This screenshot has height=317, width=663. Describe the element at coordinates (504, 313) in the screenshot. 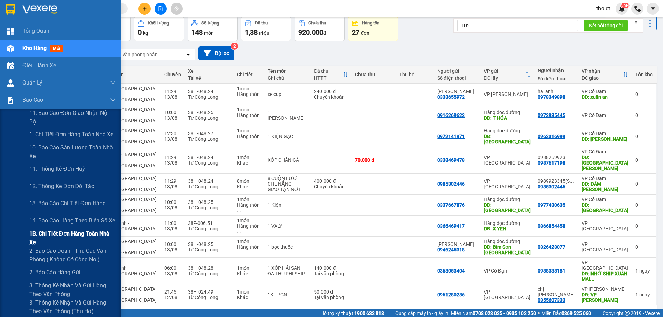

I see `strong: 0708 023 035 - 0935 103 250` at that location.